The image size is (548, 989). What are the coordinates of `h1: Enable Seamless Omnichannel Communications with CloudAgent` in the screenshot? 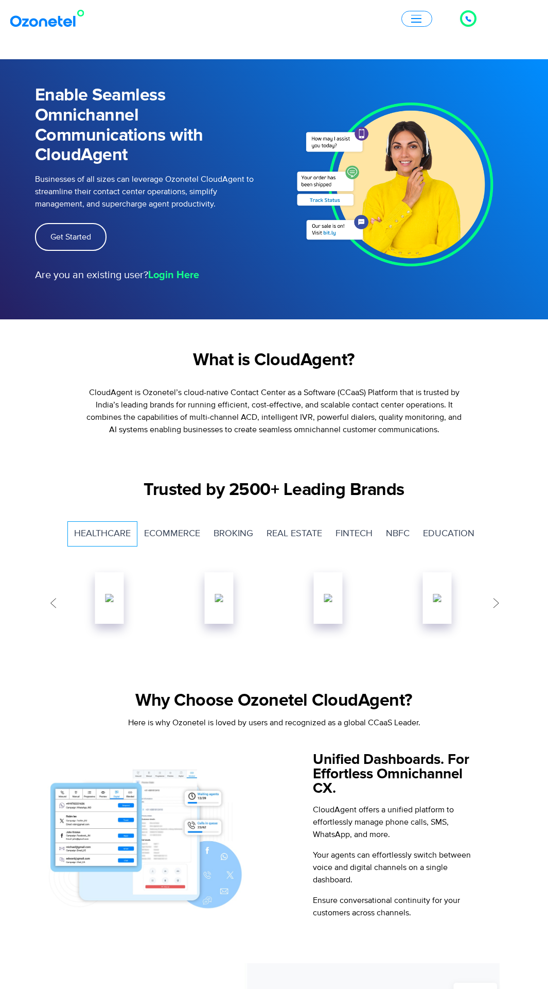 It's located at (147, 126).